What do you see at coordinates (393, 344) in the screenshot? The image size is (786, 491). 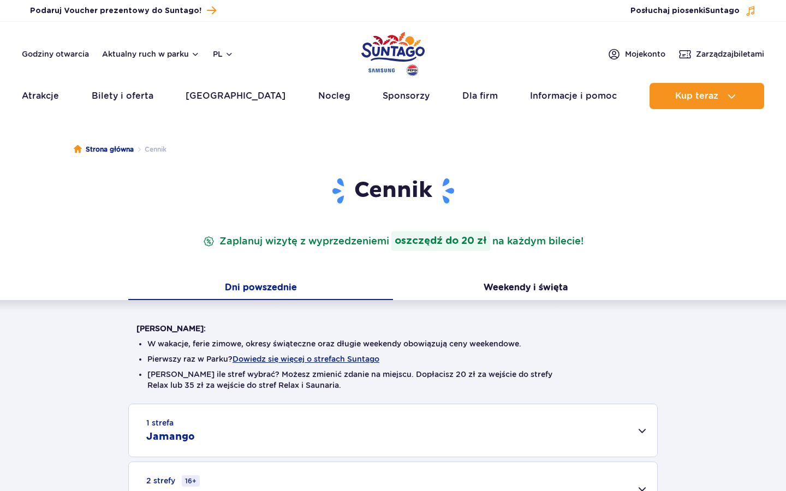 I see `li: W wakacje, ferie zimowe, okresy świąteczne oraz długie weekendy obowiązują ceny weekendowe.` at bounding box center [393, 344].